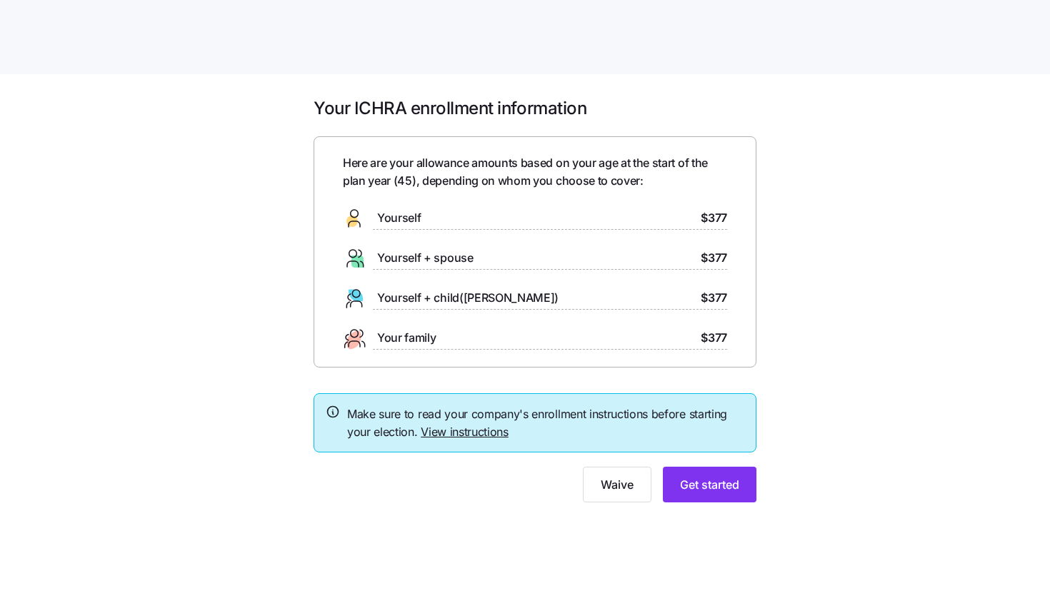  Describe the element at coordinates (425, 258) in the screenshot. I see `span: Yourself + spouse` at that location.